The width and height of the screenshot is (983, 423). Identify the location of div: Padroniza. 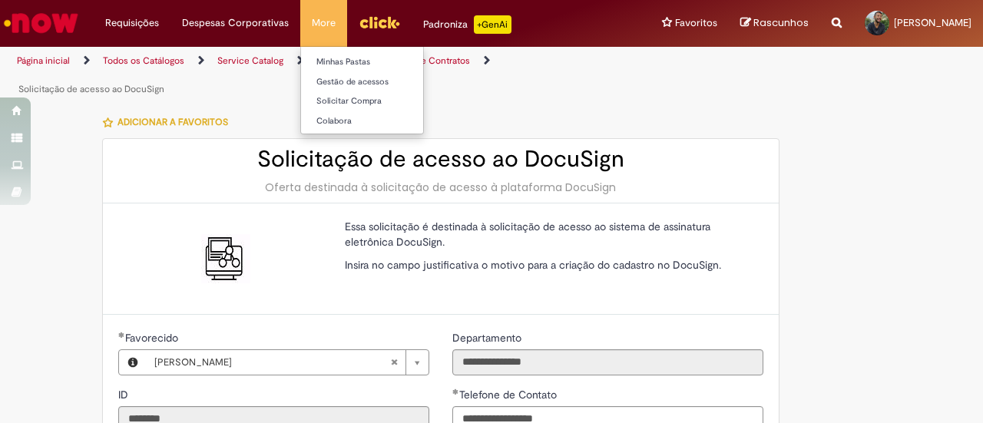
(467, 25).